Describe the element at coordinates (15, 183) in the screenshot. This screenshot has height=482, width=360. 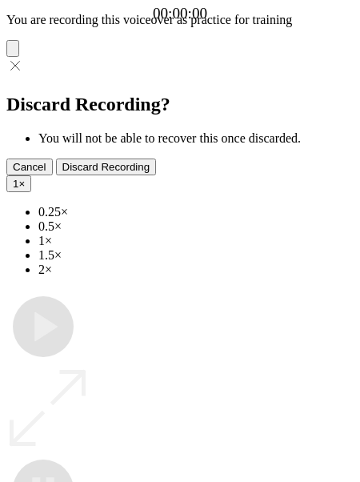
I see `span: 1` at that location.